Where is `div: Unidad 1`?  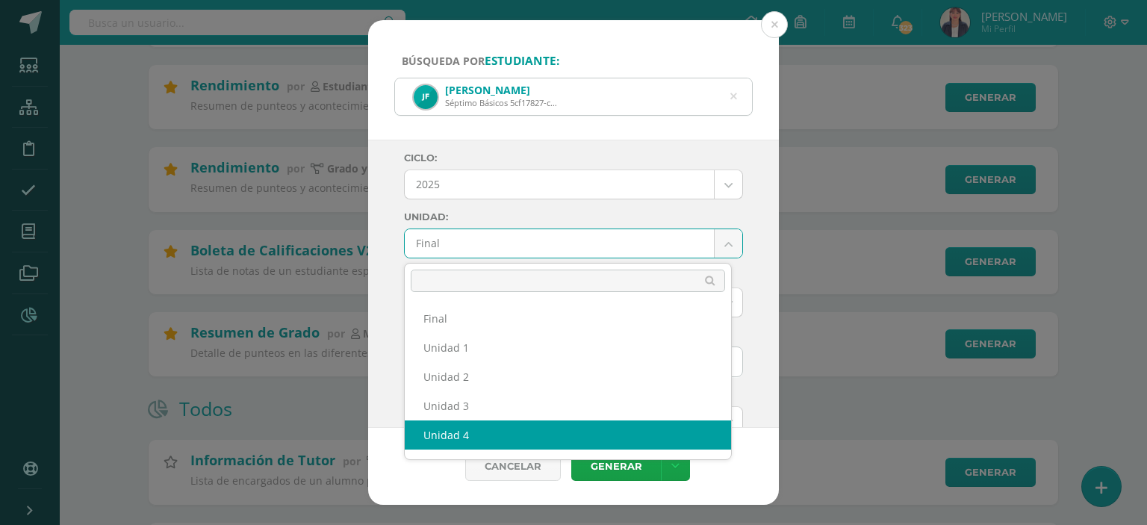
div: Unidad 1 is located at coordinates (567, 347).